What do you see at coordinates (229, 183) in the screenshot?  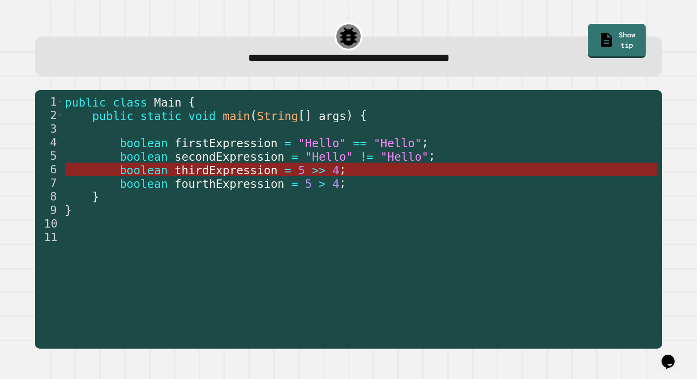 I see `span: fourthExpression` at bounding box center [229, 183].